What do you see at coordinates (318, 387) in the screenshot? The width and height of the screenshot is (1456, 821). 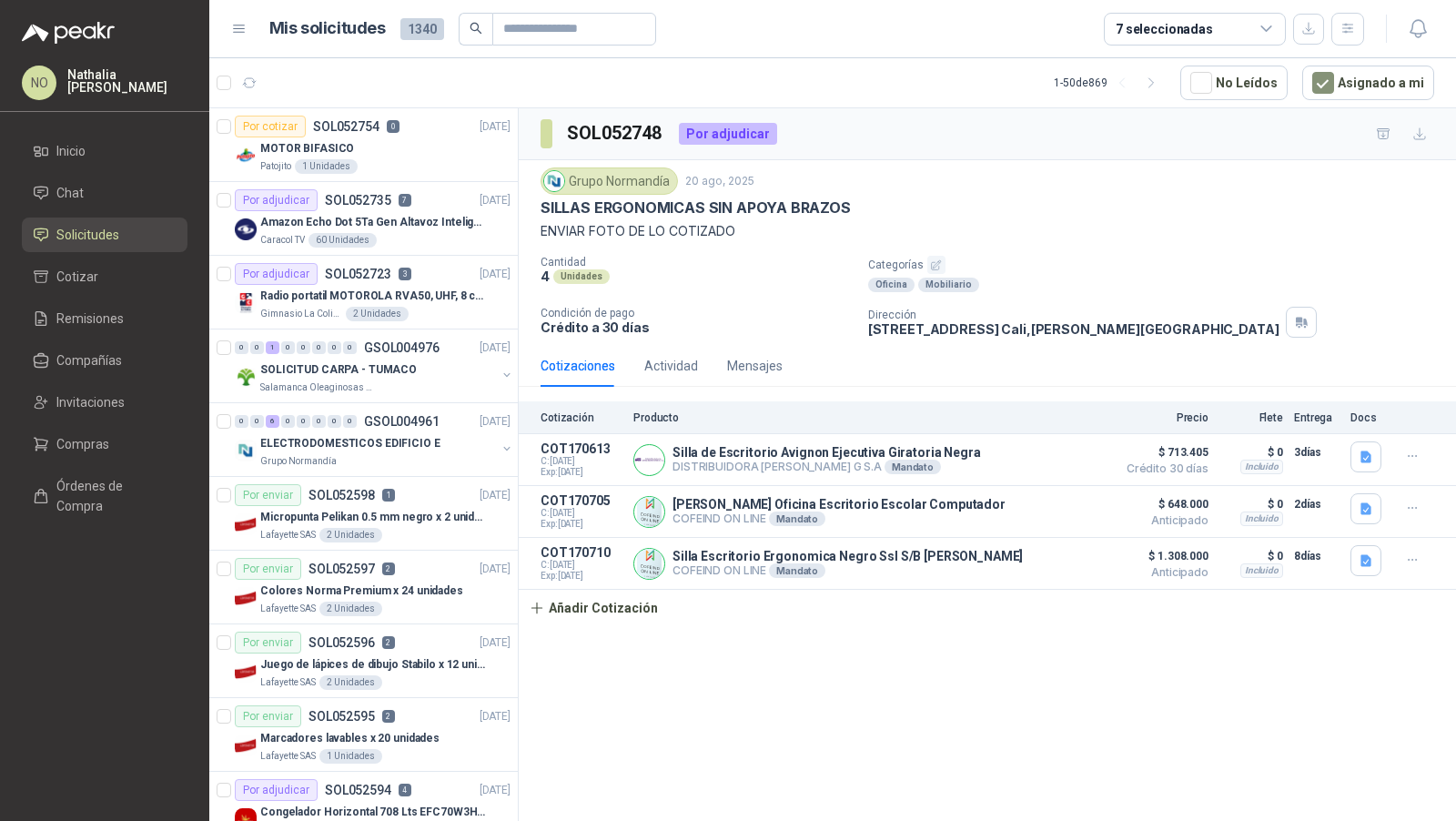 I see `p: Salamanca Oleaginosas SAS` at bounding box center [318, 387].